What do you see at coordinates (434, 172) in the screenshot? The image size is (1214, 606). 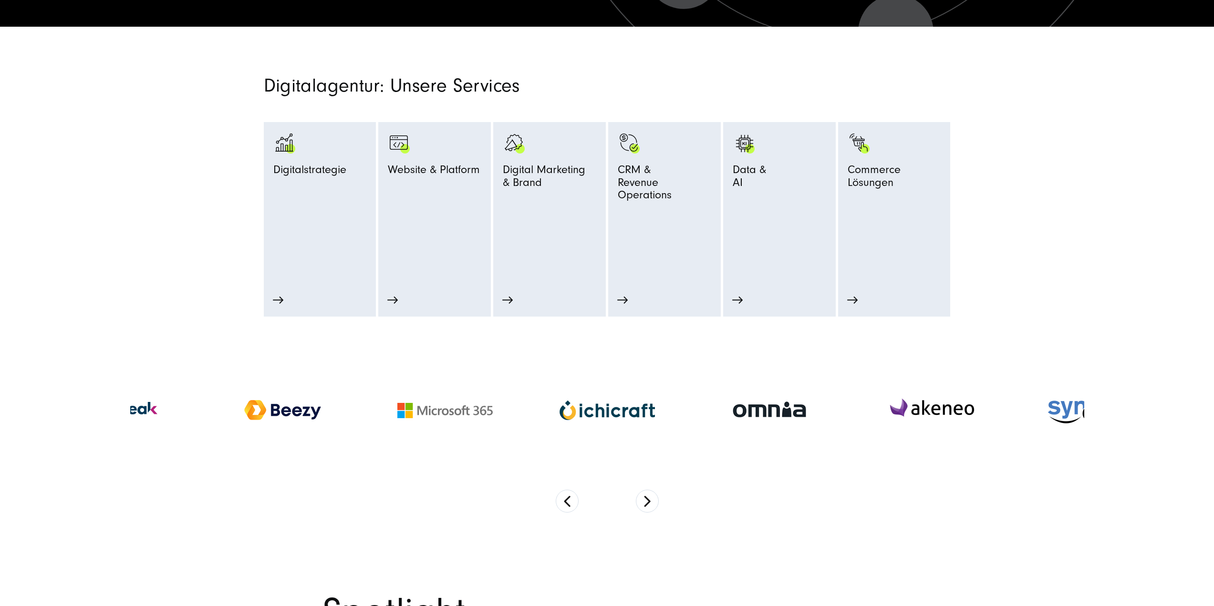 I see `span: Website & Platform` at bounding box center [434, 172].